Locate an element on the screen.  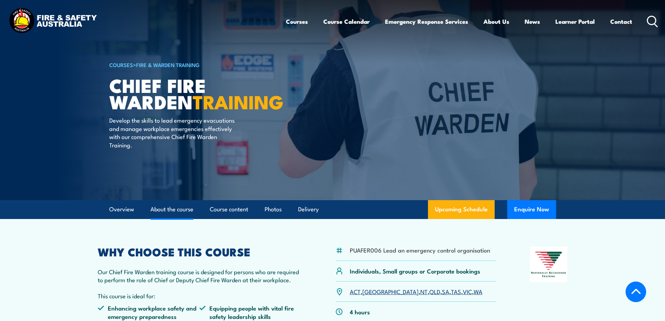
p: 4 hours is located at coordinates (360, 312).